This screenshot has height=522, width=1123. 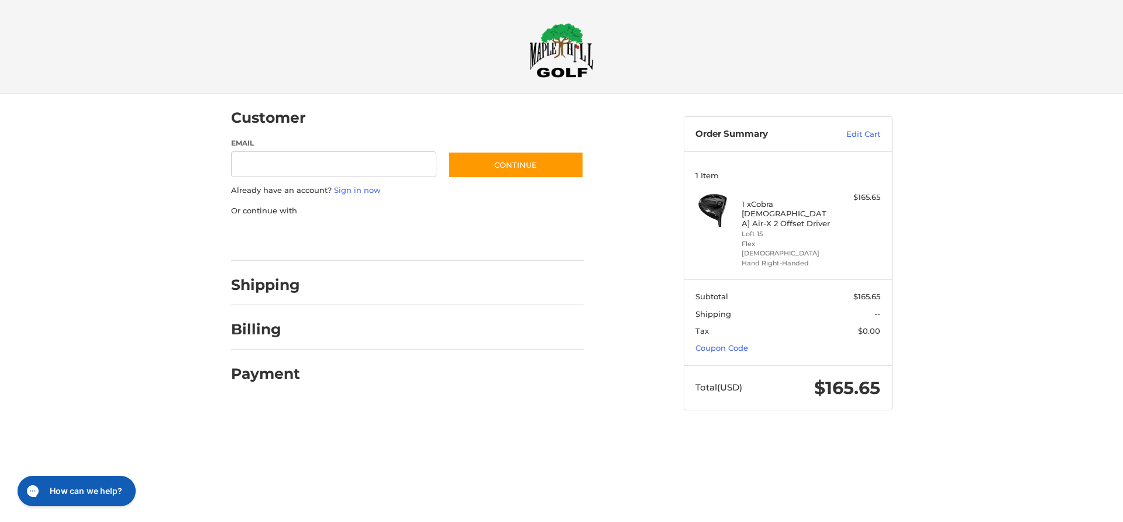 I want to click on a: Coupon Code, so click(x=722, y=348).